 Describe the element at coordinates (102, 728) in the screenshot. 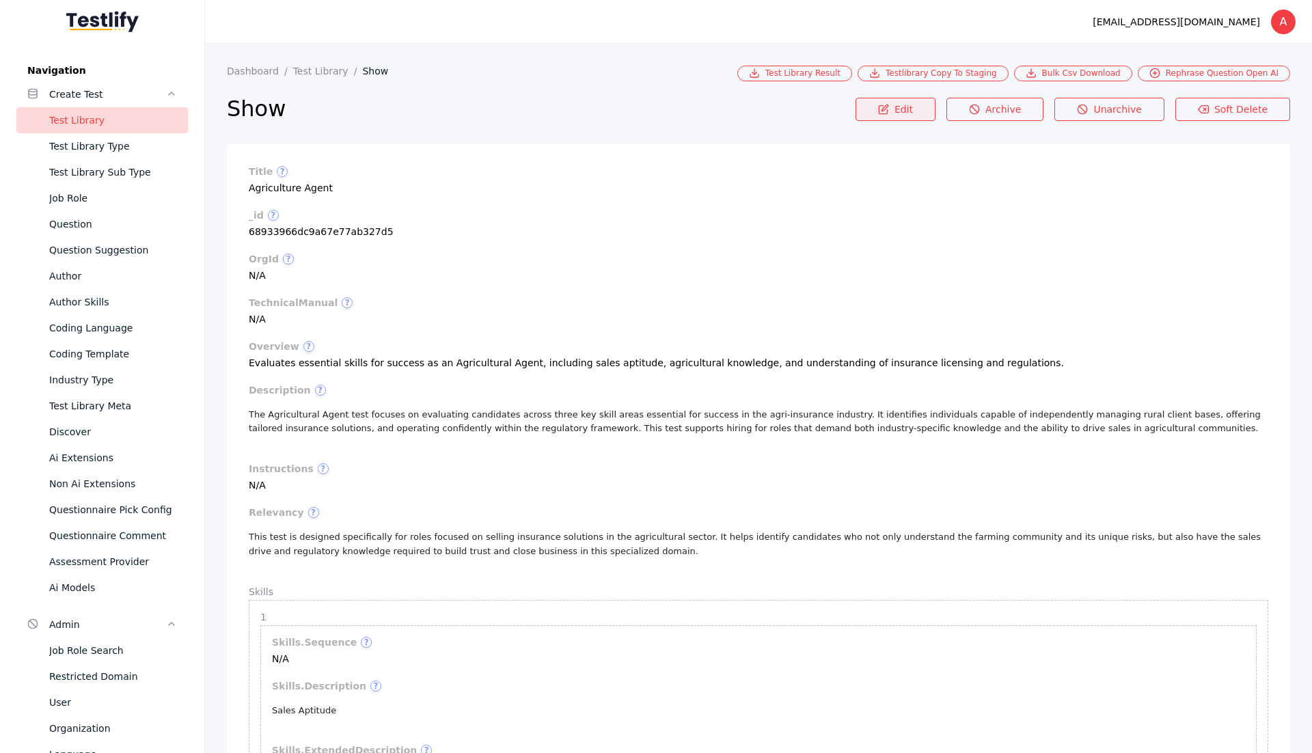

I see `a: Organization` at that location.